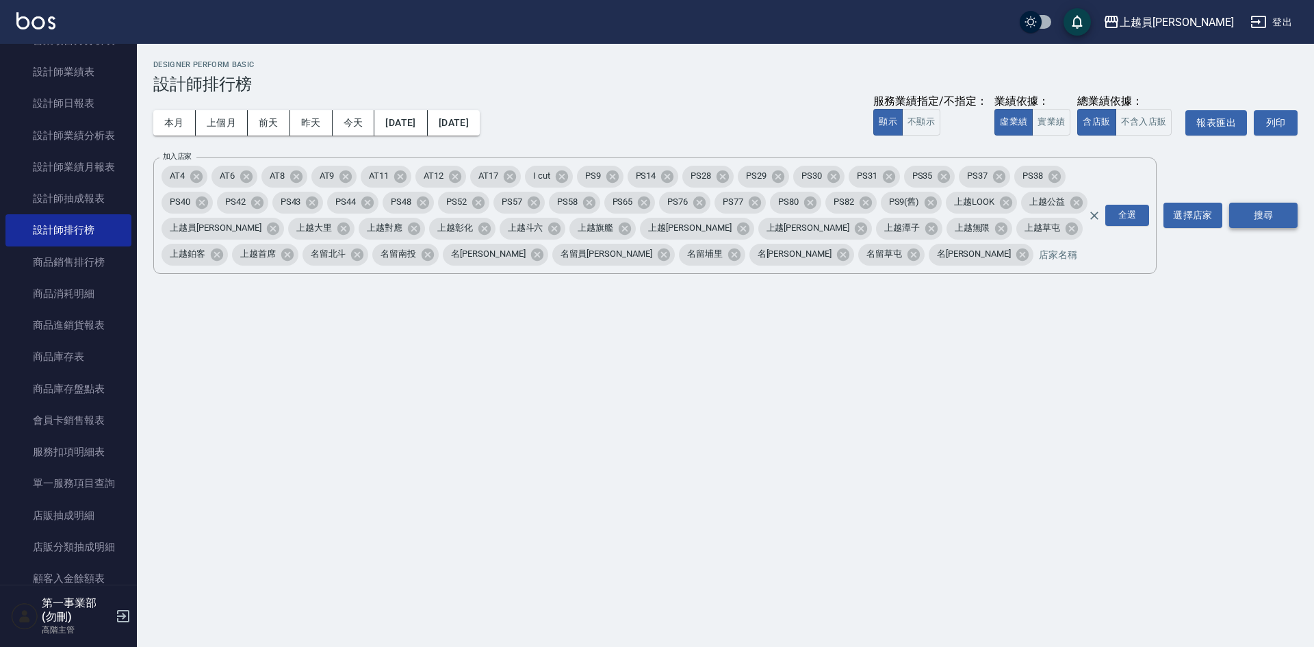 The image size is (1314, 647). What do you see at coordinates (1216, 123) in the screenshot?
I see `a: 報表匯出` at bounding box center [1216, 123].